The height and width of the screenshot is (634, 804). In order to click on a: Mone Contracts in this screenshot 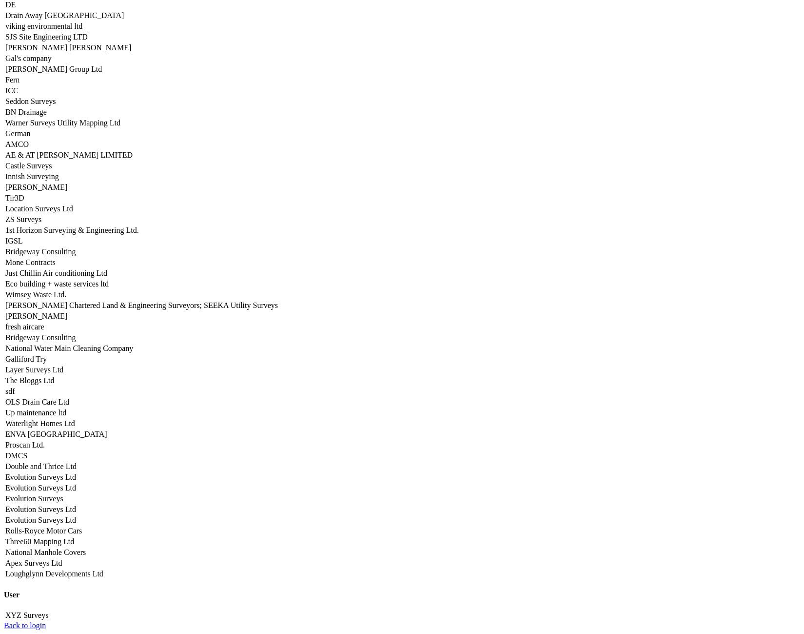, I will do `click(30, 262)`.